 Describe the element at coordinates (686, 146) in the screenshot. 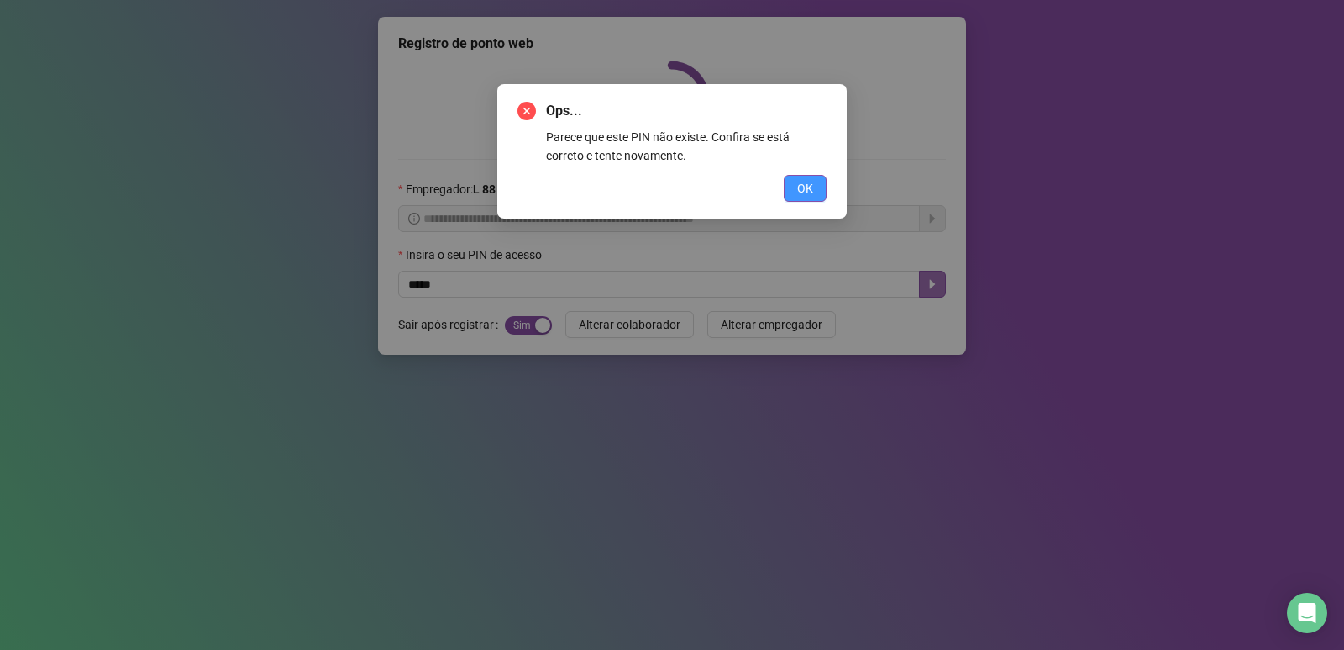

I see `div: Parece que este PIN não existe. Confira se está correto e tente novamente.` at that location.